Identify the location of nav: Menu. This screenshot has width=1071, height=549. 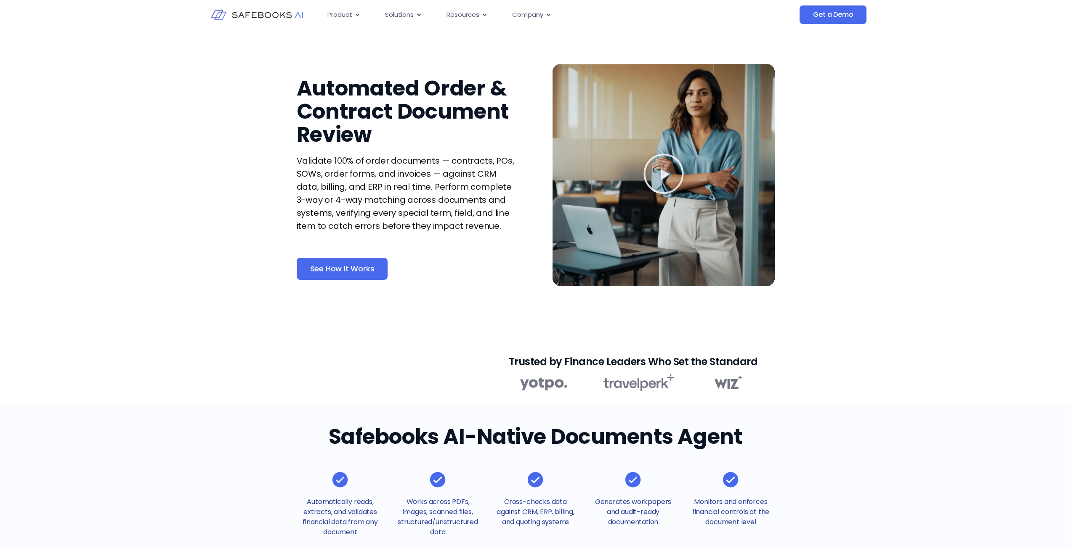
(518, 15).